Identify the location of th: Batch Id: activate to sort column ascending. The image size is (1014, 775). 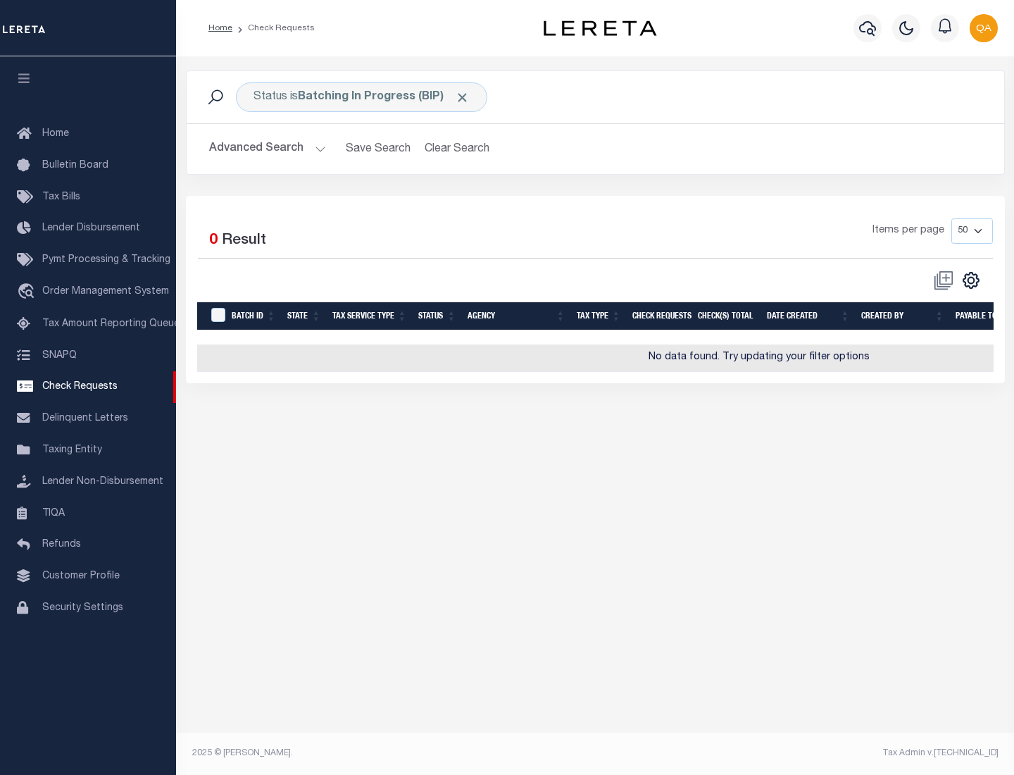
(254, 316).